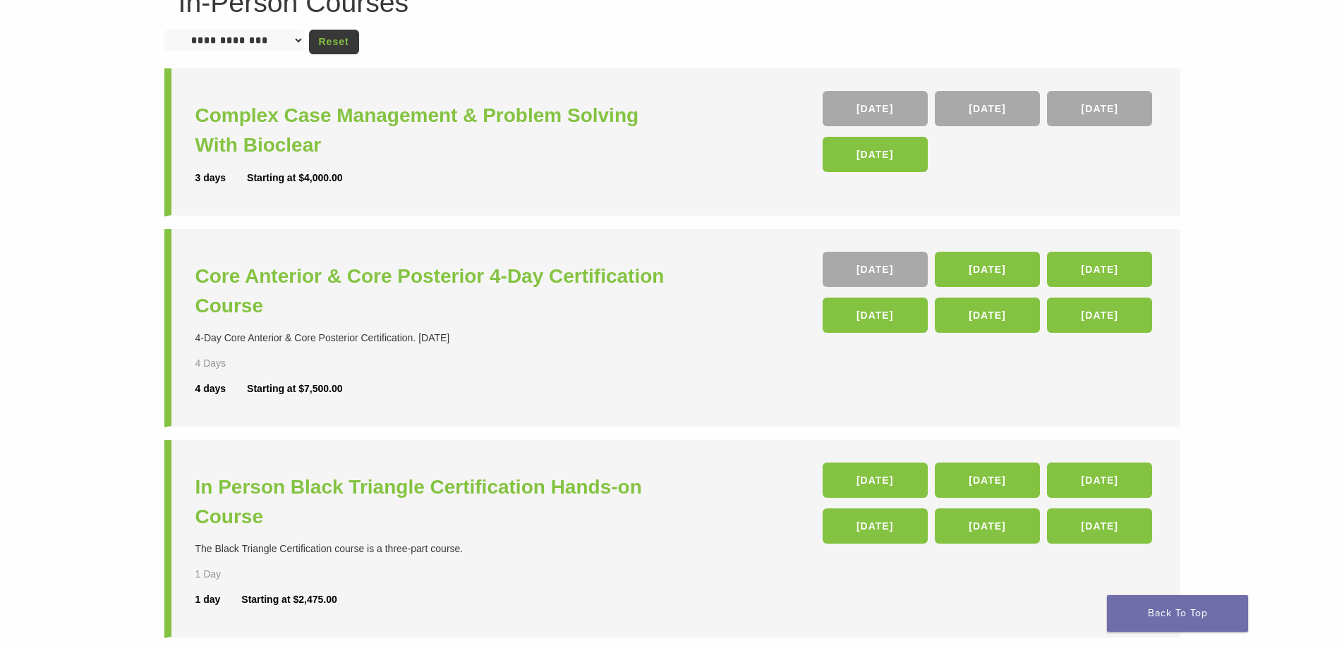 The image size is (1344, 648). What do you see at coordinates (435, 130) in the screenshot?
I see `h3: Complex Case Management & Problem Solving With Bioclear` at bounding box center [435, 130].